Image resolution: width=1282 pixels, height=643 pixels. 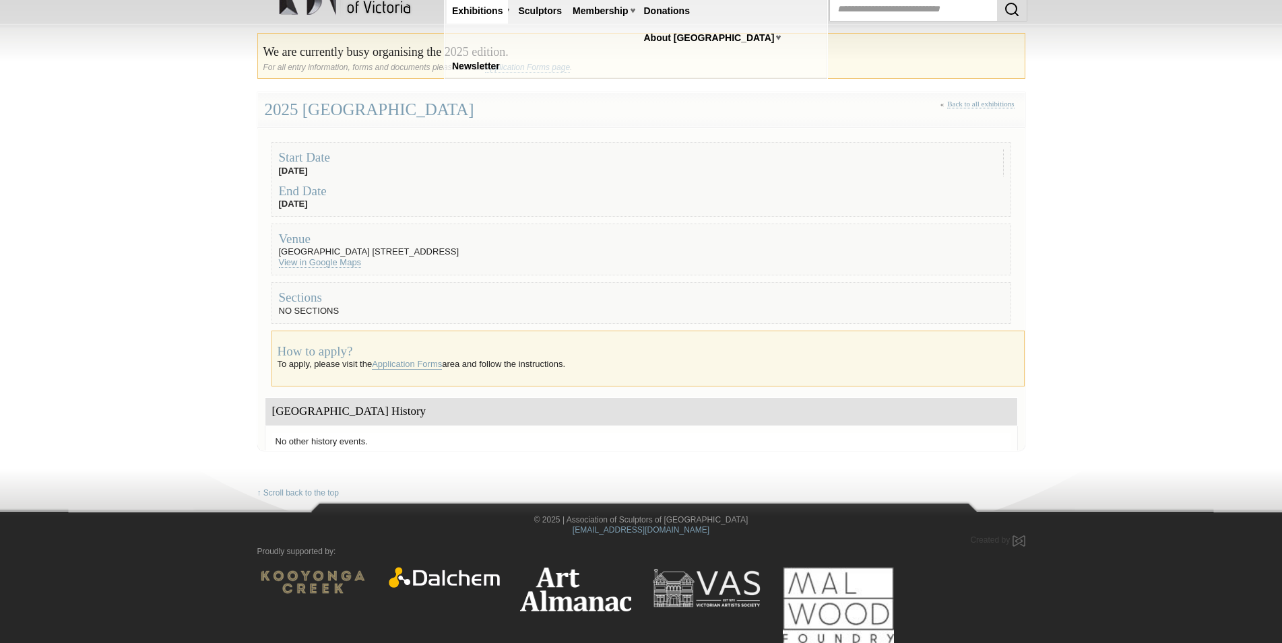 I want to click on a: Created by, so click(x=997, y=540).